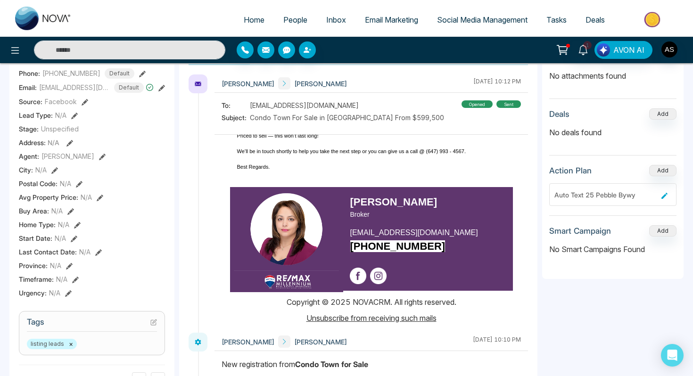 This screenshot has height=376, width=693. Describe the element at coordinates (60, 129) in the screenshot. I see `span: Unspecified` at that location.